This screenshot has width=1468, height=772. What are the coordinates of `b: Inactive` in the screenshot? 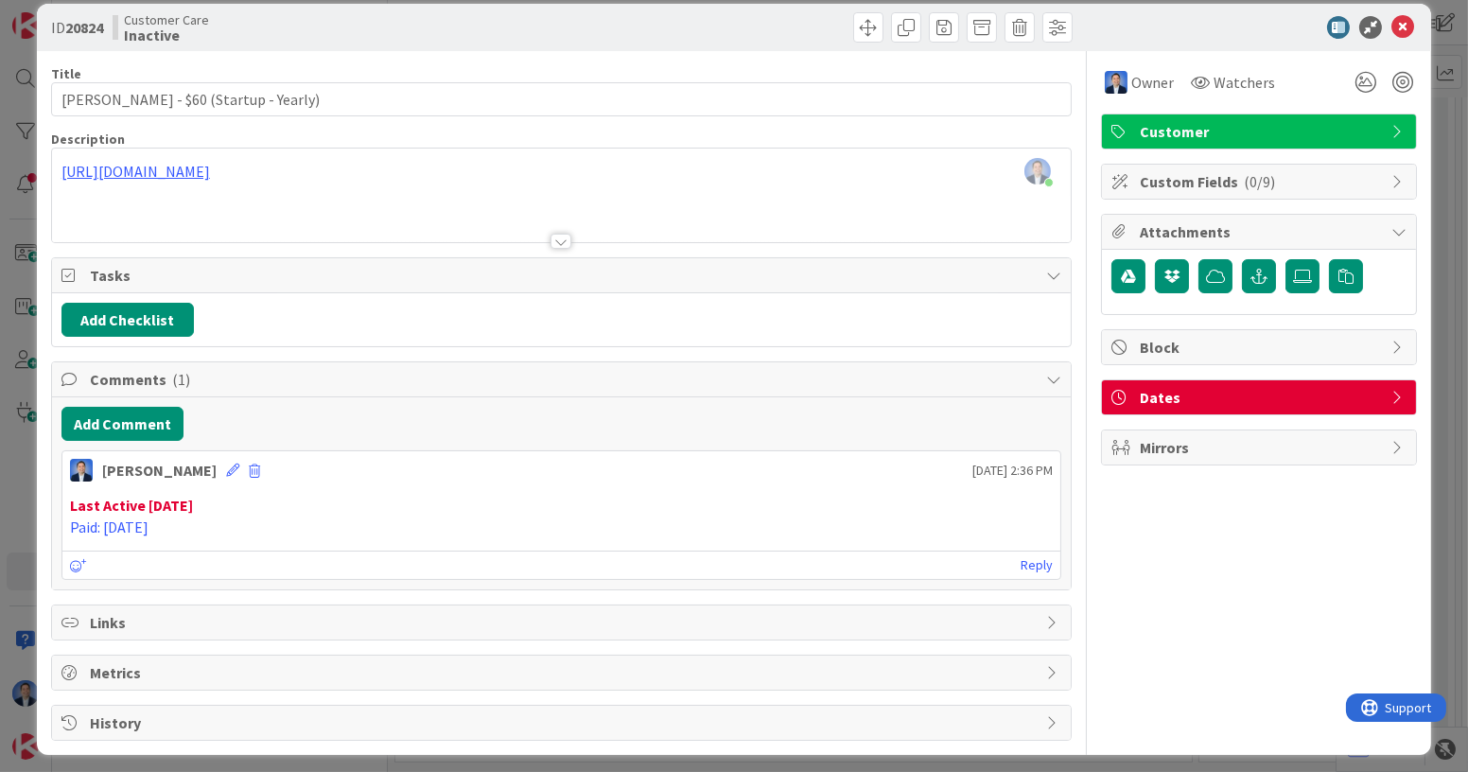 It's located at (166, 35).